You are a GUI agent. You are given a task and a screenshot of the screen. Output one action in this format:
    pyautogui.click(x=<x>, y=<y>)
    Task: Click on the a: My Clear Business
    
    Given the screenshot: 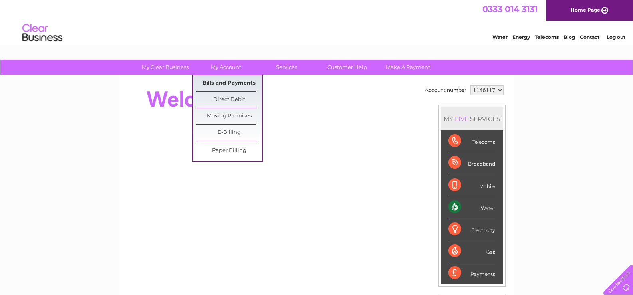 What is the action you would take?
    pyautogui.click(x=165, y=67)
    